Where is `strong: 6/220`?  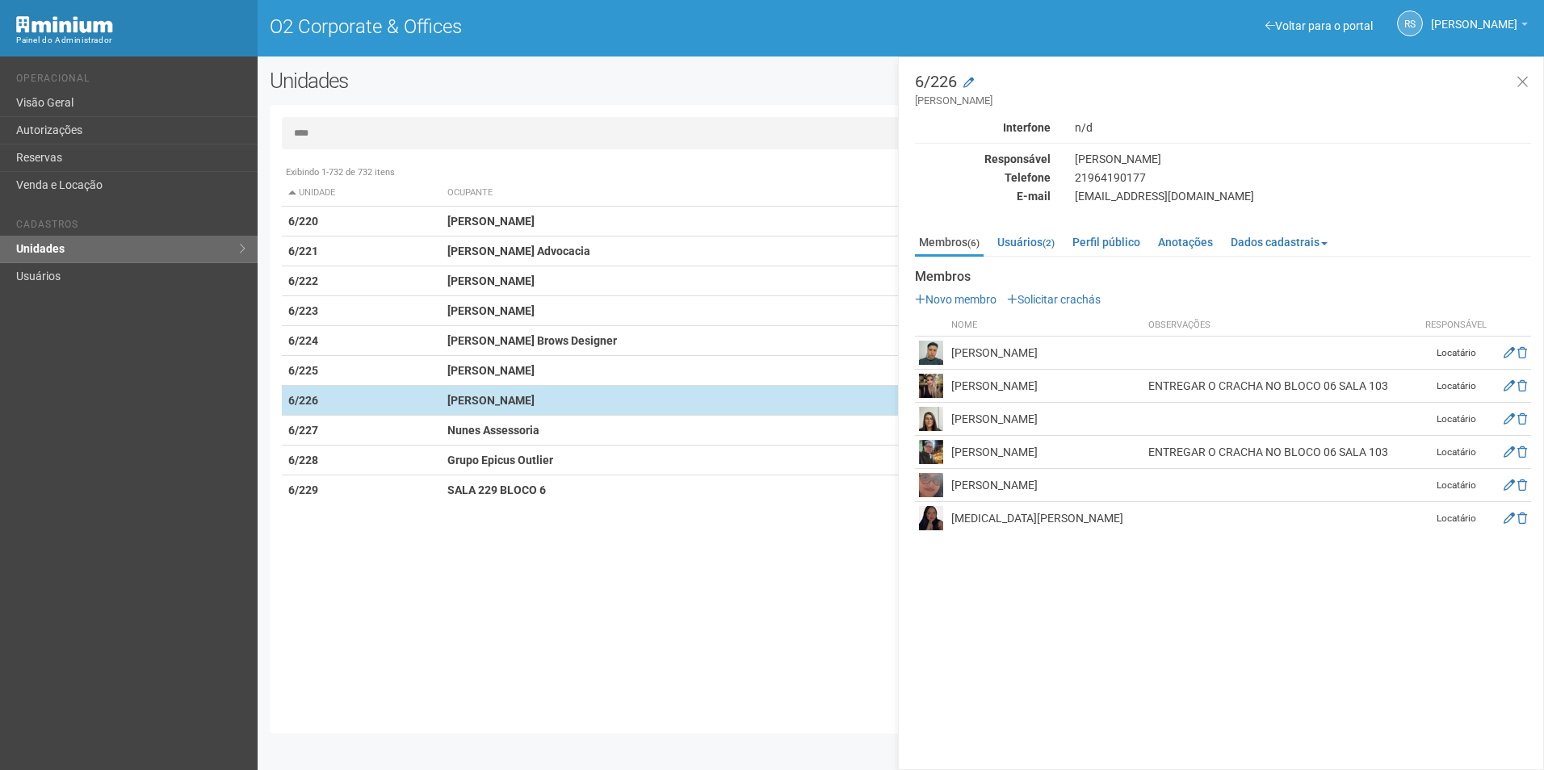 strong: 6/220 is located at coordinates (303, 221).